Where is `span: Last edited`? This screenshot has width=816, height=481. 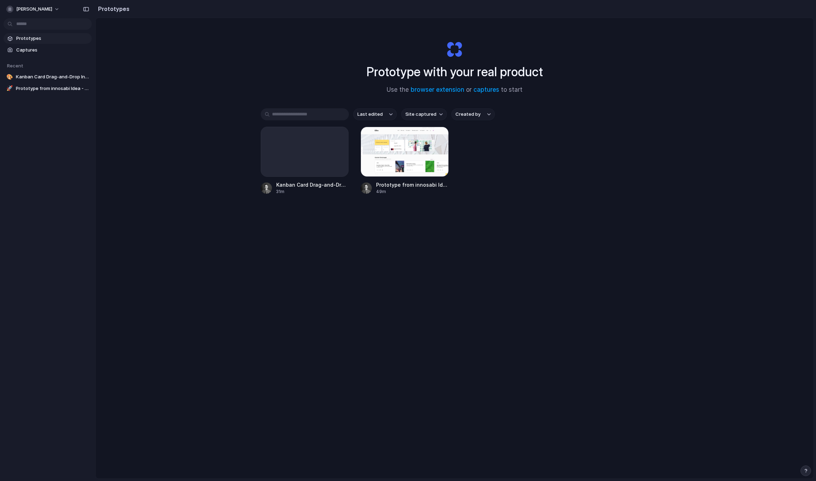 span: Last edited is located at coordinates (370, 114).